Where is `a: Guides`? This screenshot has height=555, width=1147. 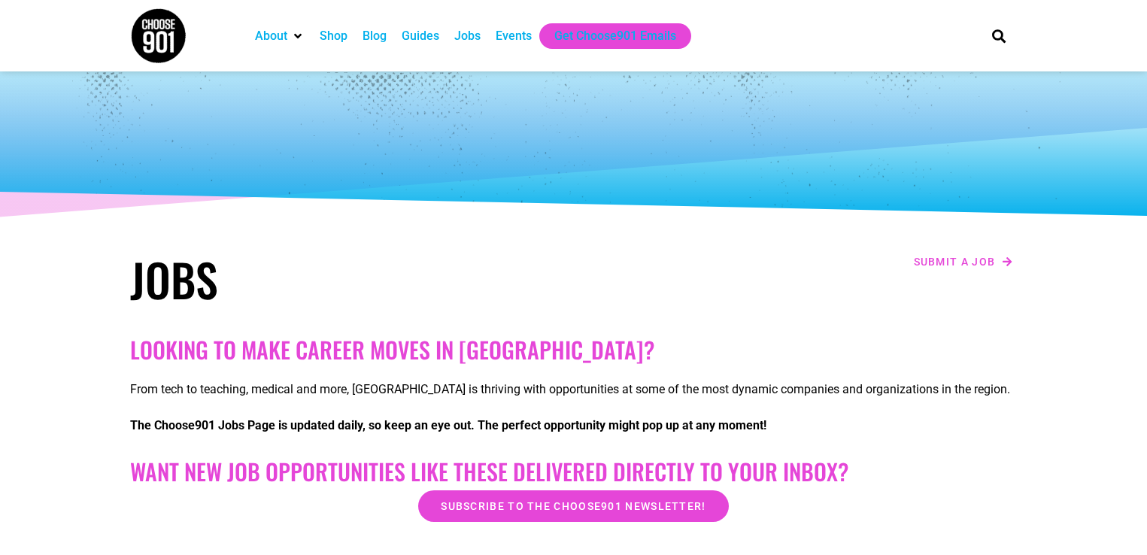 a: Guides is located at coordinates (421, 36).